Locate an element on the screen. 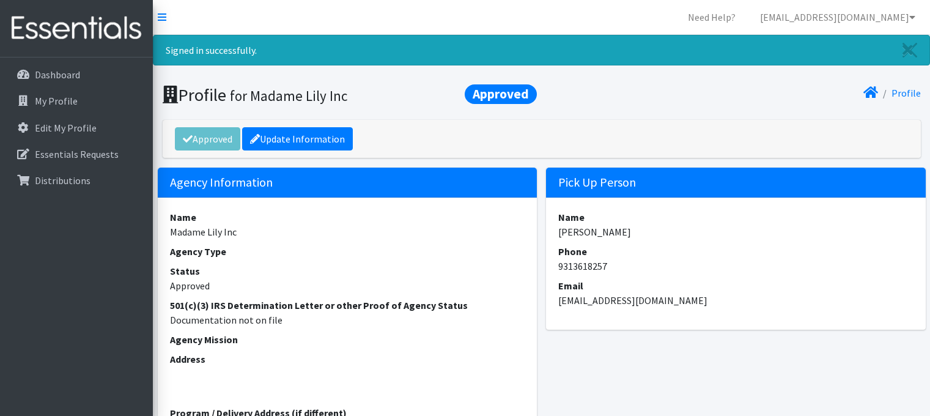 The image size is (930, 416). a: Need Help? is located at coordinates (712, 17).